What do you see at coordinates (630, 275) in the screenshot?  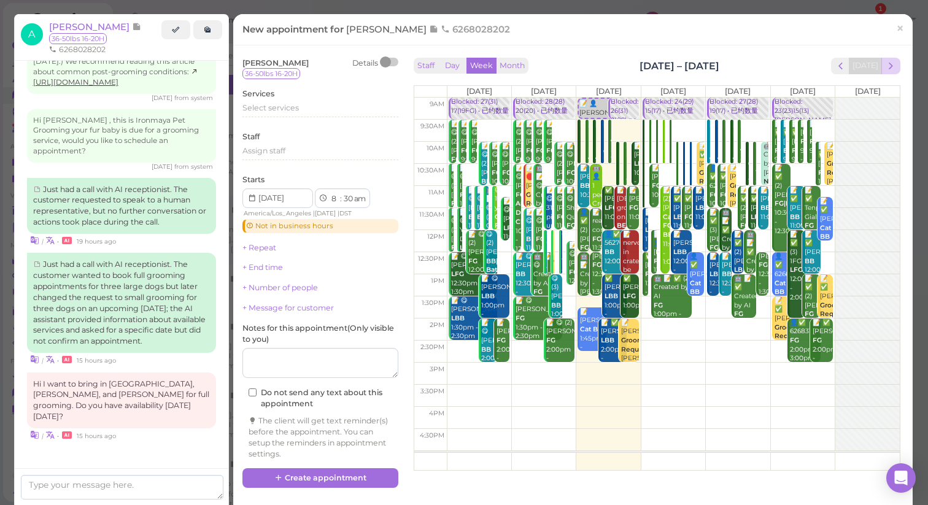 I see `div: 📝 nervous in crate, be careful 12:00pm - 1:00pm` at bounding box center [630, 275].